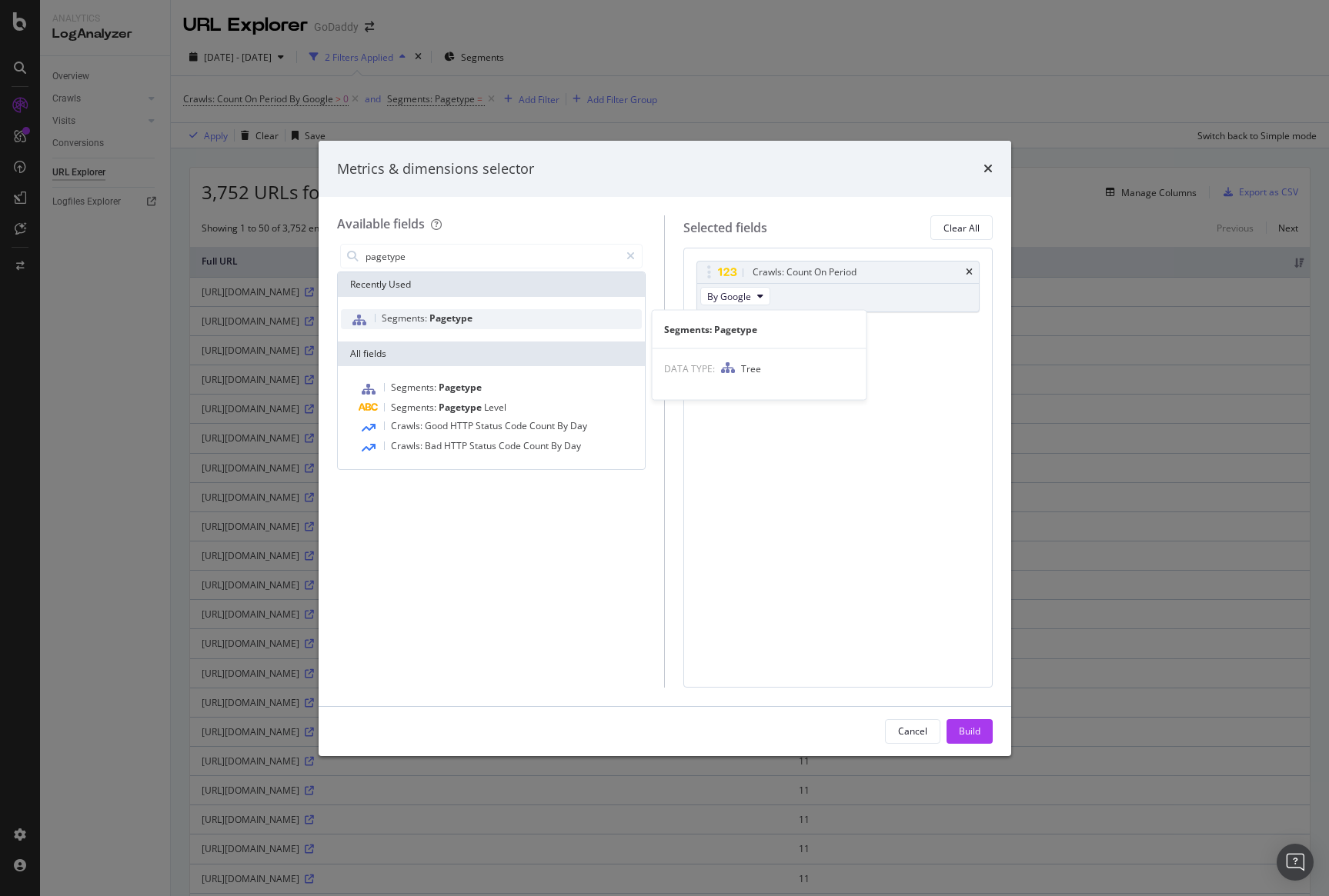 The width and height of the screenshot is (1329, 896). What do you see at coordinates (665, 448) in the screenshot?
I see `div: modal` at bounding box center [665, 448].